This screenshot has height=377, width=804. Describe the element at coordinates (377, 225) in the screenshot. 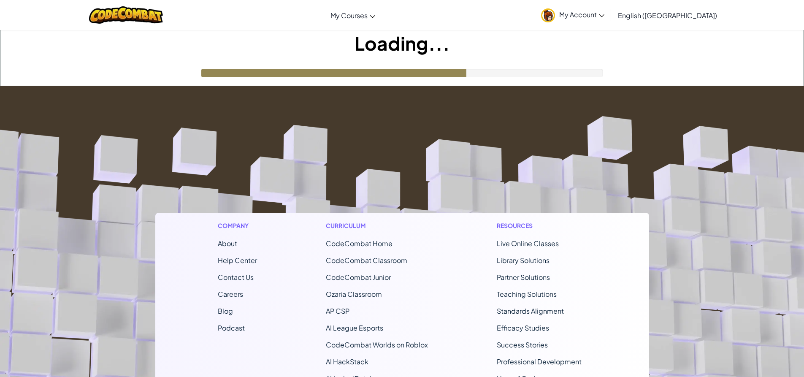

I see `h1: Curriculum` at that location.